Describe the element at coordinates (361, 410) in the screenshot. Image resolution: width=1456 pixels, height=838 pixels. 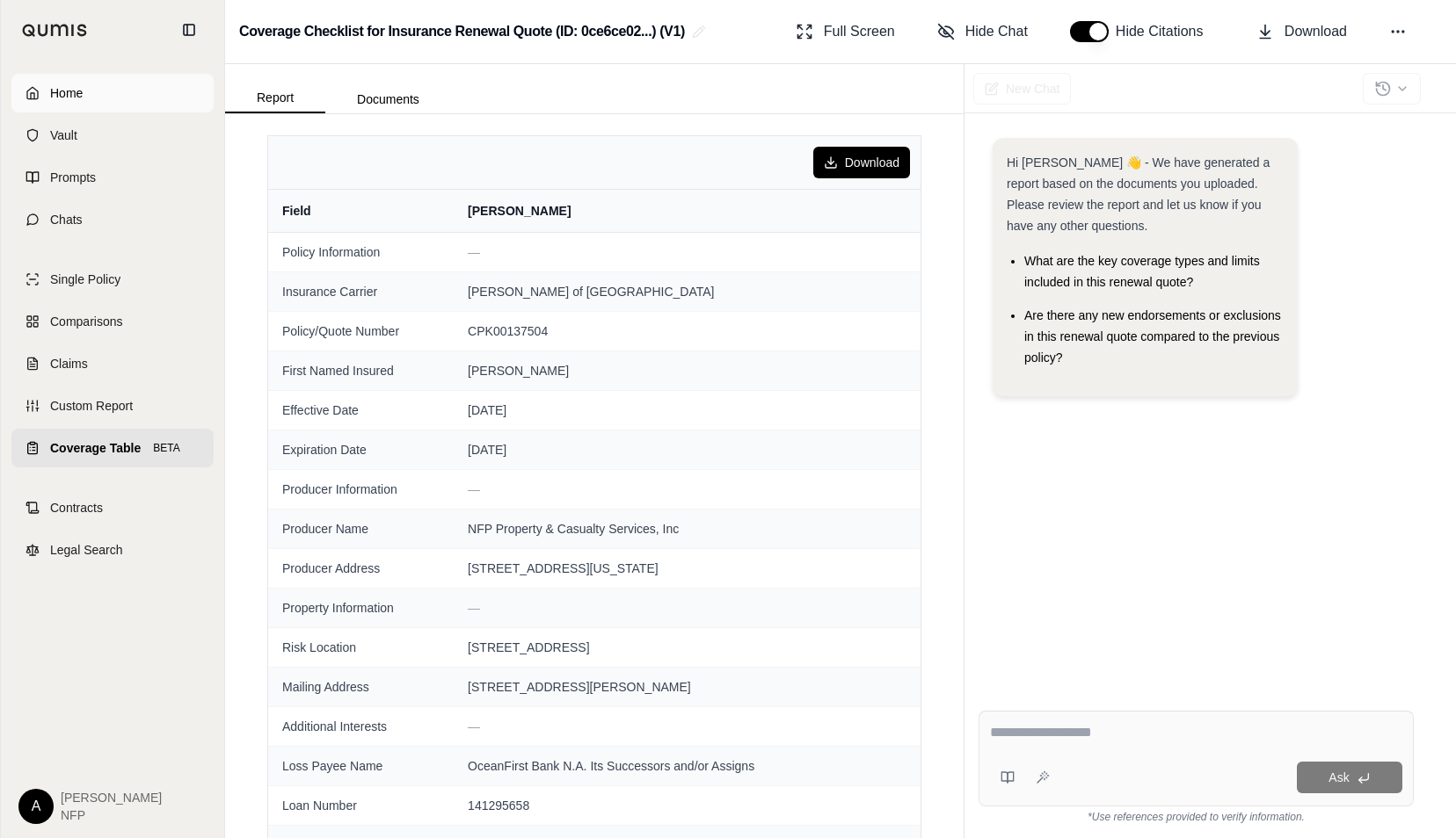
I see `span: Effective Date` at that location.